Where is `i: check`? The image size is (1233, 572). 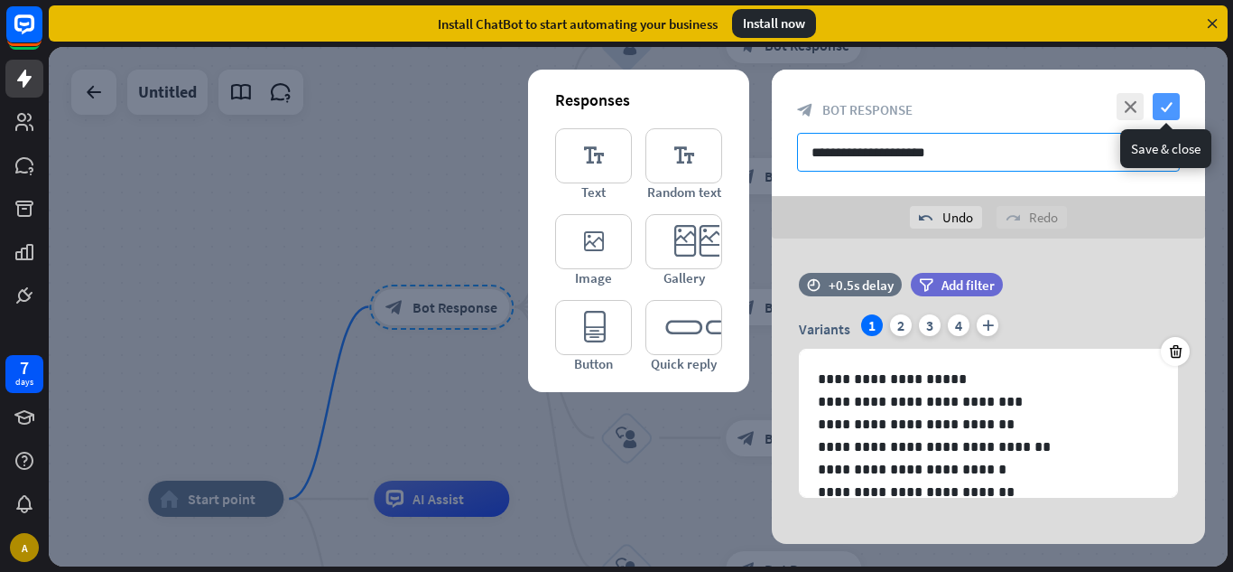
i: check is located at coordinates (1167, 107).